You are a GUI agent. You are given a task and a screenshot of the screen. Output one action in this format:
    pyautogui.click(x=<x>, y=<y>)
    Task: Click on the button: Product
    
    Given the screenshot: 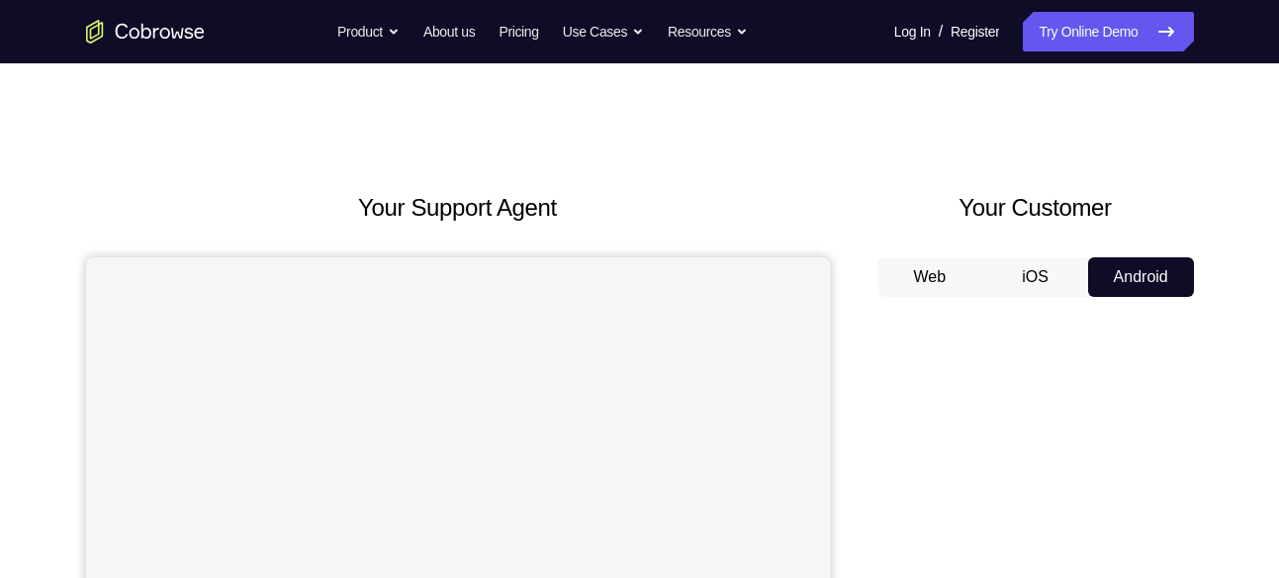 What is the action you would take?
    pyautogui.click(x=368, y=32)
    